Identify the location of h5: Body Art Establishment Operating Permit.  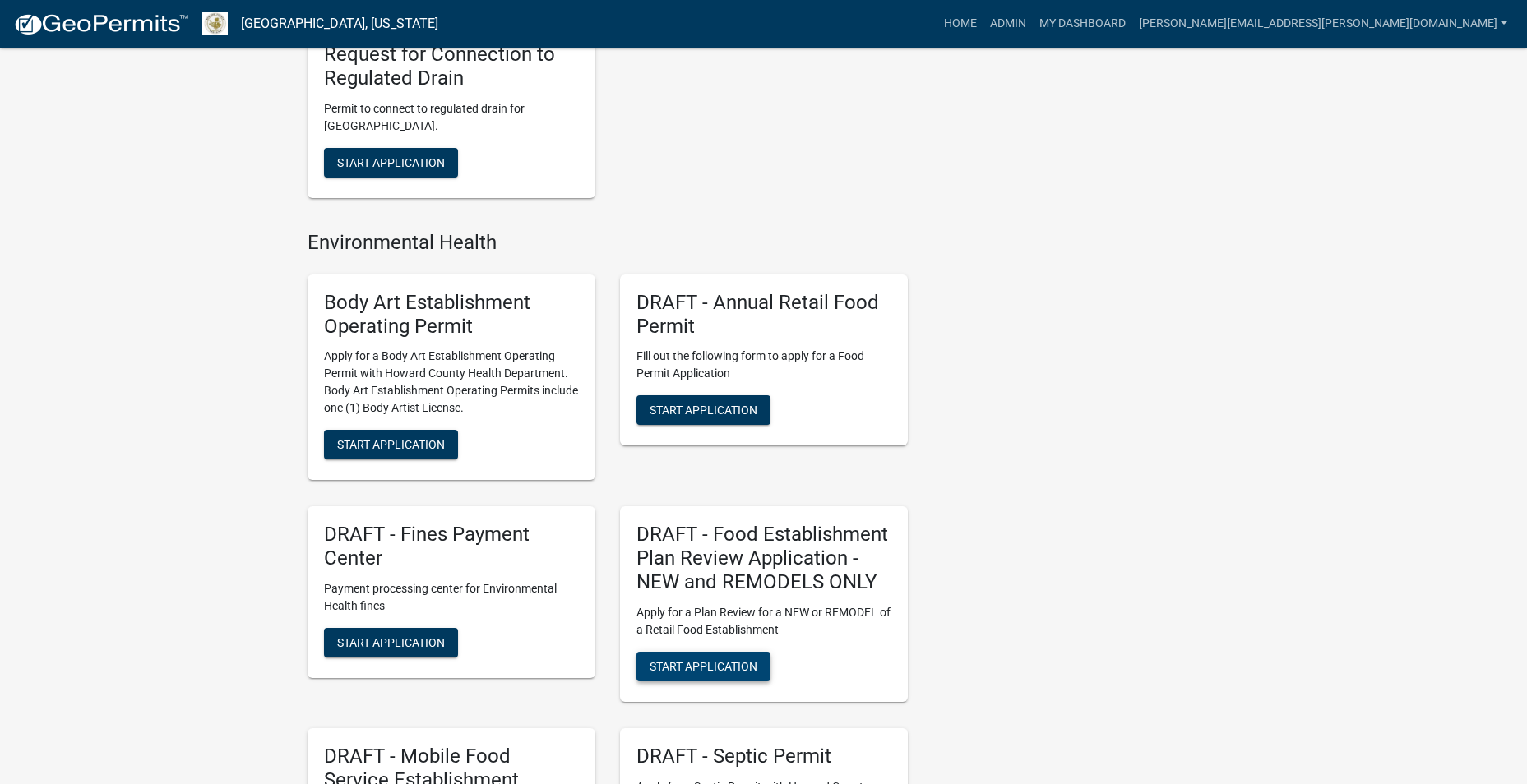
(451, 314).